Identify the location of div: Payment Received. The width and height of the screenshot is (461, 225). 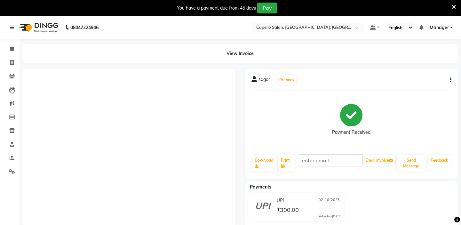
(351, 132).